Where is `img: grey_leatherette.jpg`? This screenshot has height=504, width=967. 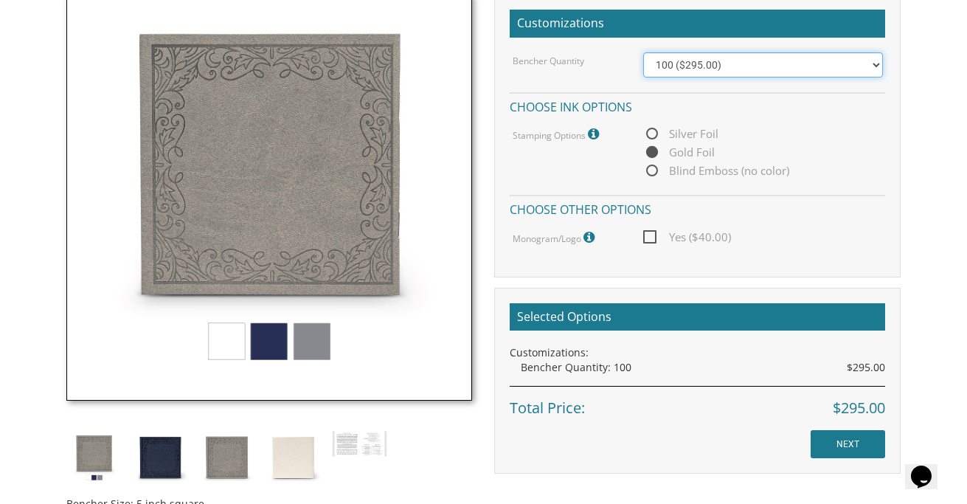
img: grey_leatherette.jpg is located at coordinates (227, 457).